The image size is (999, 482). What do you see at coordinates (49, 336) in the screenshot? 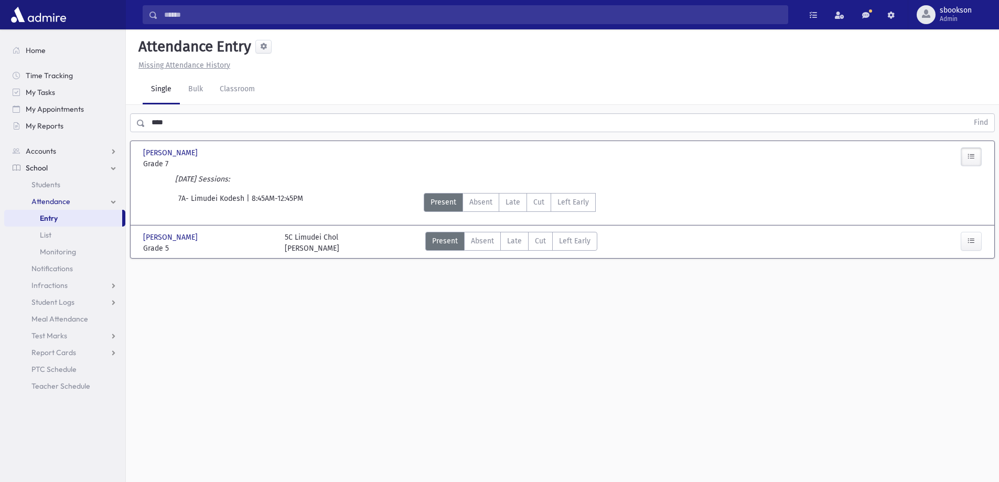
I see `span: Test Marks` at bounding box center [49, 336].